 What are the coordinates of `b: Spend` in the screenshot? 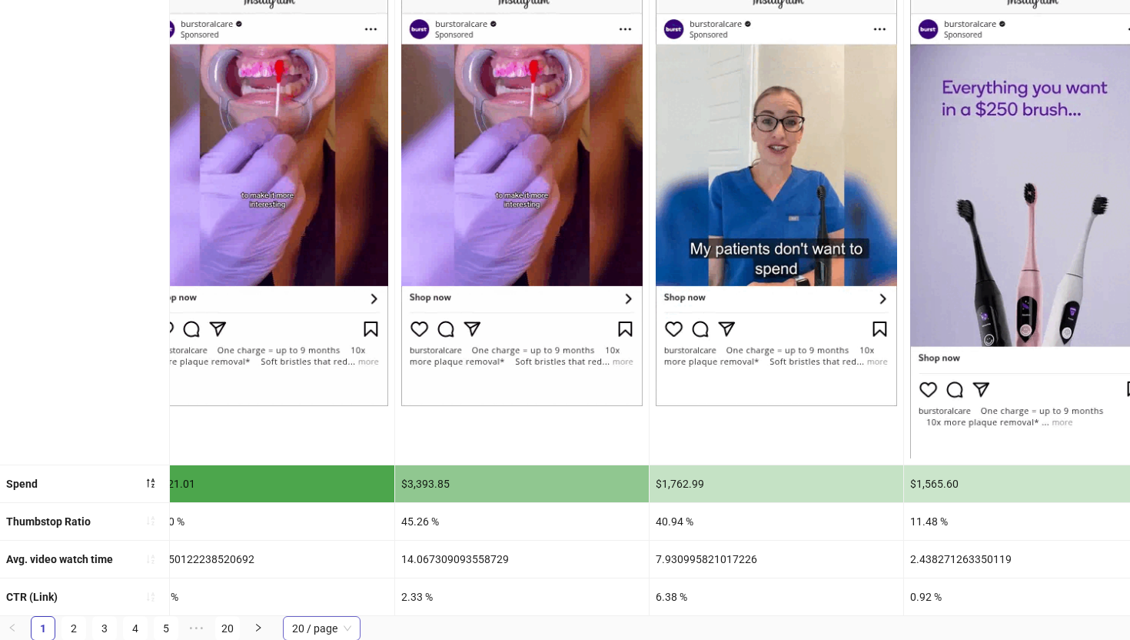 It's located at (22, 484).